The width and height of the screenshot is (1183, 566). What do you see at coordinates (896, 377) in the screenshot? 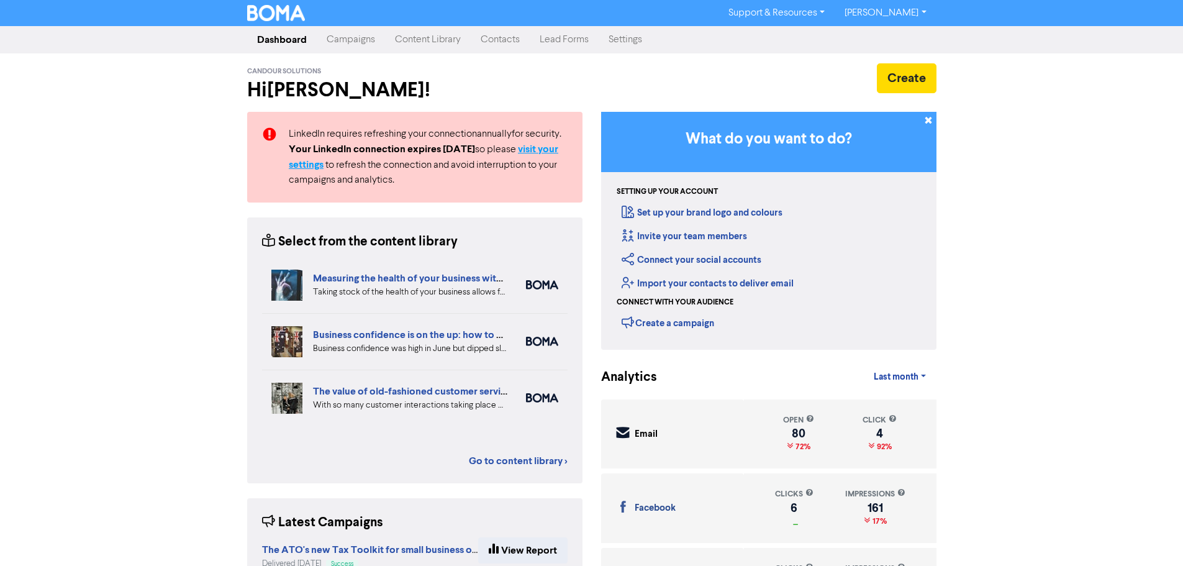
I see `span: Last month` at bounding box center [896, 377].